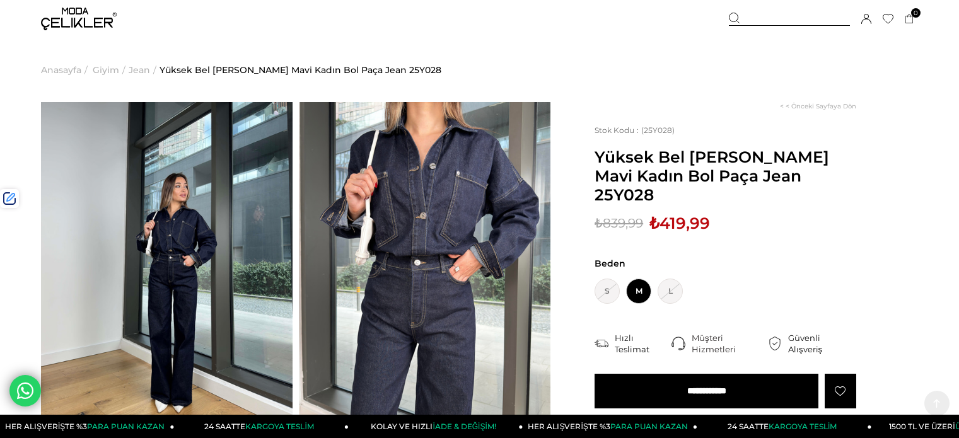  What do you see at coordinates (643, 343) in the screenshot?
I see `div: Hızlı Teslimat` at bounding box center [643, 343].